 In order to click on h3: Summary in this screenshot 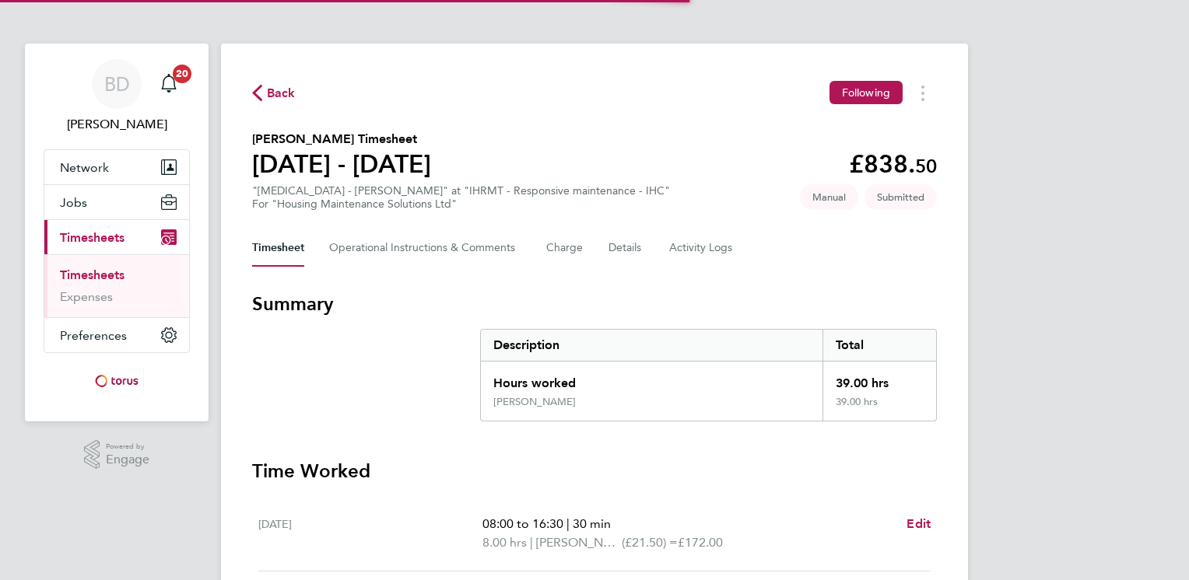, I will do `click(594, 304)`.